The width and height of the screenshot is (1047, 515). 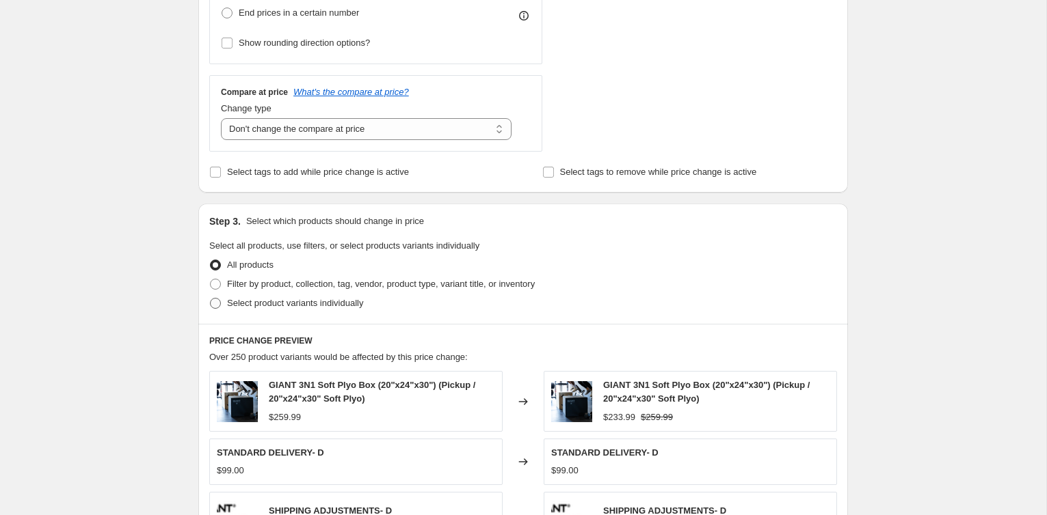 I want to click on div: $233.99, so click(x=619, y=418).